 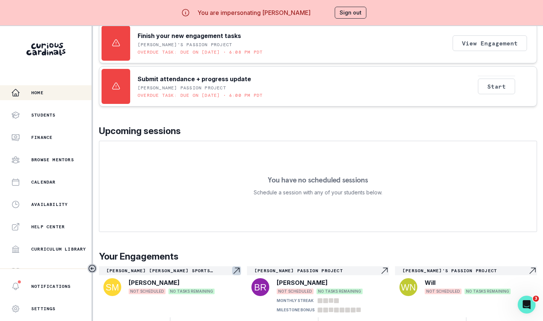 What do you see at coordinates (92, 268) in the screenshot?
I see `button: Toggle sidebar` at bounding box center [92, 268].